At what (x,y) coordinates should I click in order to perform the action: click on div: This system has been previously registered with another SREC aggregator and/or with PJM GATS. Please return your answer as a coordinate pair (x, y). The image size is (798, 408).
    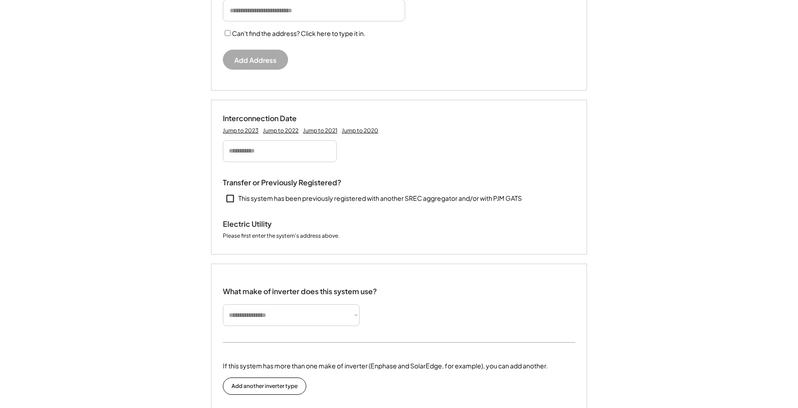
    Looking at the image, I should click on (380, 199).